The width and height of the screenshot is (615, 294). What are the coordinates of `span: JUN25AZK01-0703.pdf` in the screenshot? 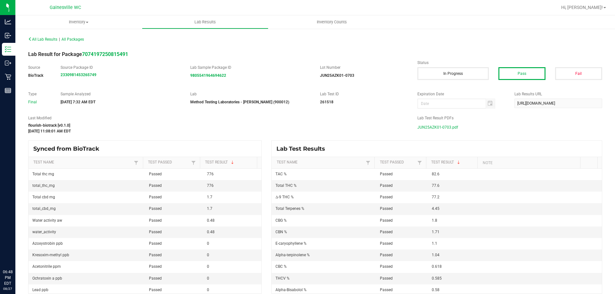 It's located at (438, 127).